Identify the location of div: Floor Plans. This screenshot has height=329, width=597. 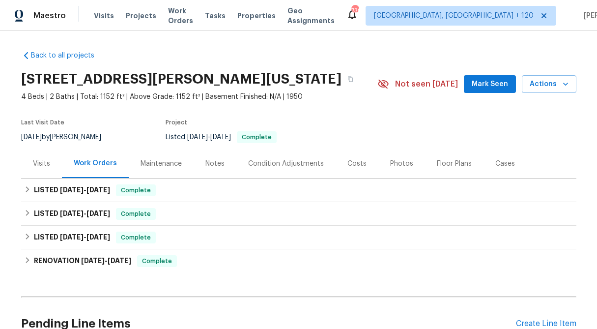
(454, 164).